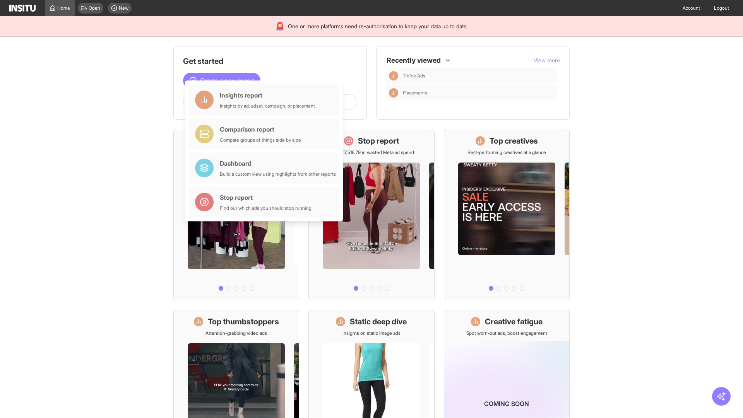 The height and width of the screenshot is (418, 743). I want to click on h1: Static deep dive, so click(378, 322).